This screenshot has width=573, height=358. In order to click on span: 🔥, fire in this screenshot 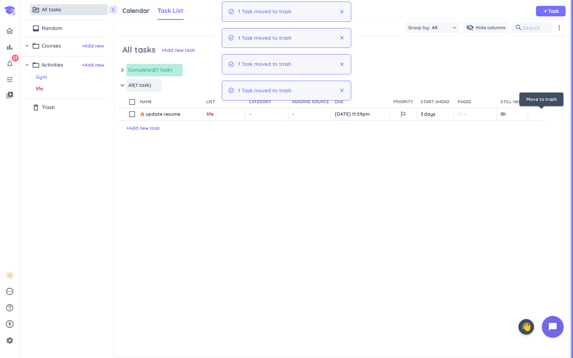, I will do `click(142, 114)`.